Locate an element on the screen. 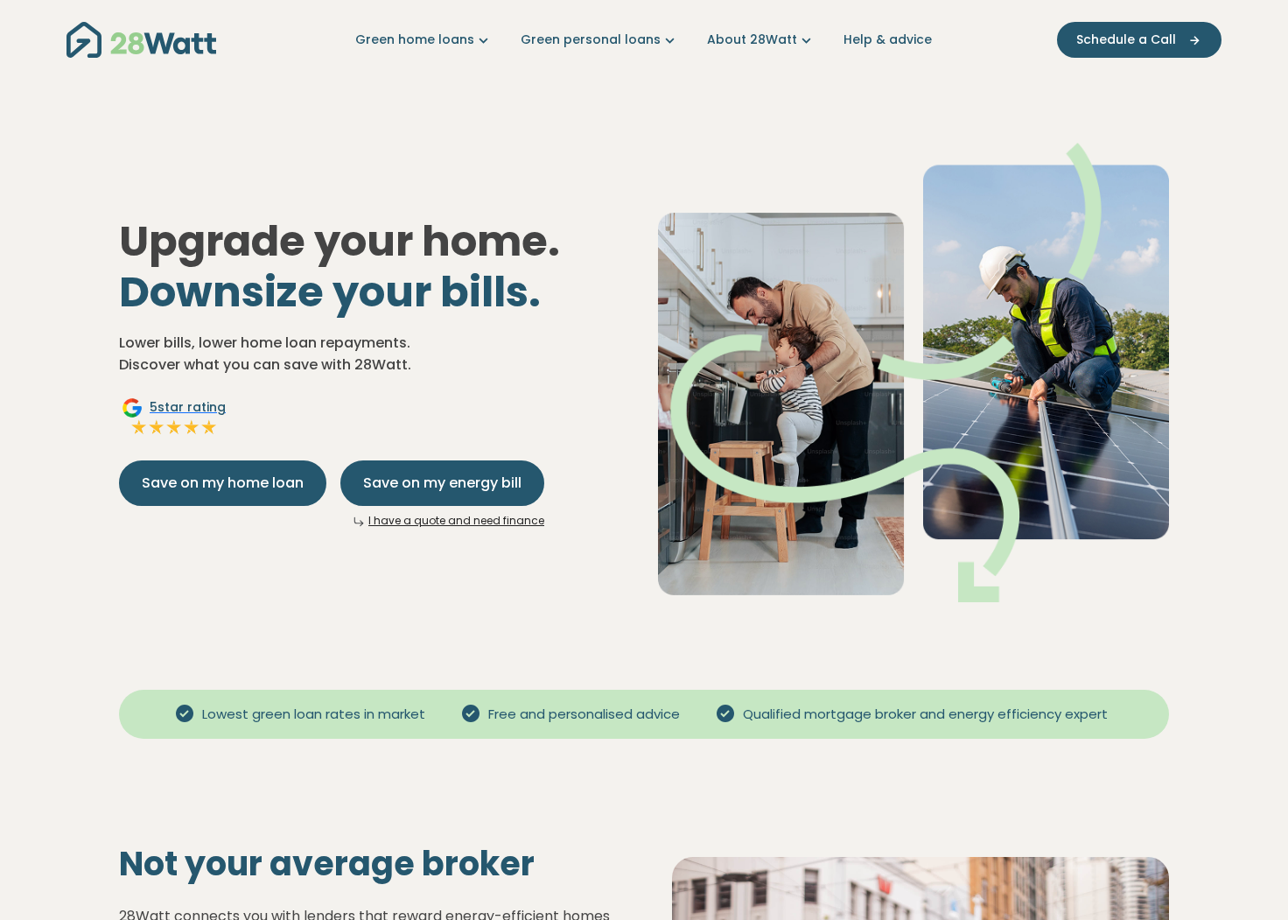 The height and width of the screenshot is (920, 1288). img: Dad helping toddler is located at coordinates (914, 372).